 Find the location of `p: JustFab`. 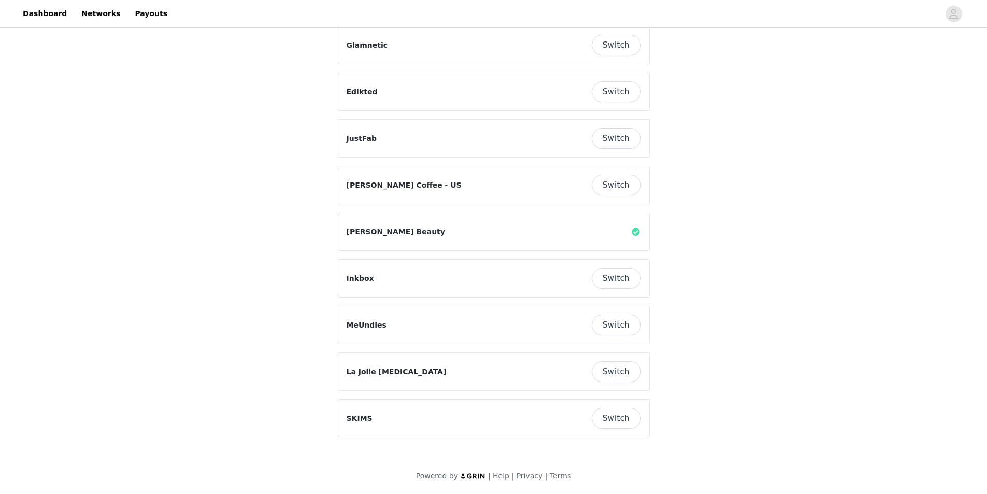

p: JustFab is located at coordinates (362, 138).